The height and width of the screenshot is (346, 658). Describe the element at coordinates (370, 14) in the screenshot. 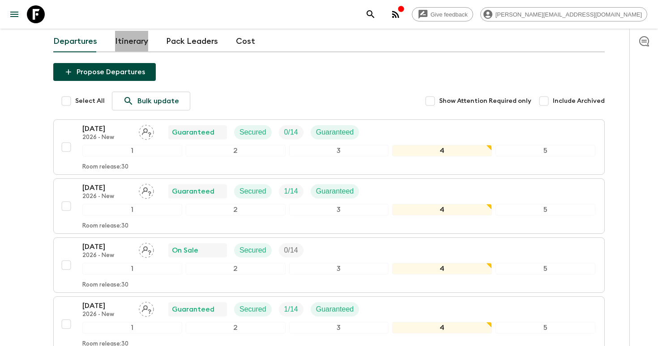

I see `button: search adventures` at that location.